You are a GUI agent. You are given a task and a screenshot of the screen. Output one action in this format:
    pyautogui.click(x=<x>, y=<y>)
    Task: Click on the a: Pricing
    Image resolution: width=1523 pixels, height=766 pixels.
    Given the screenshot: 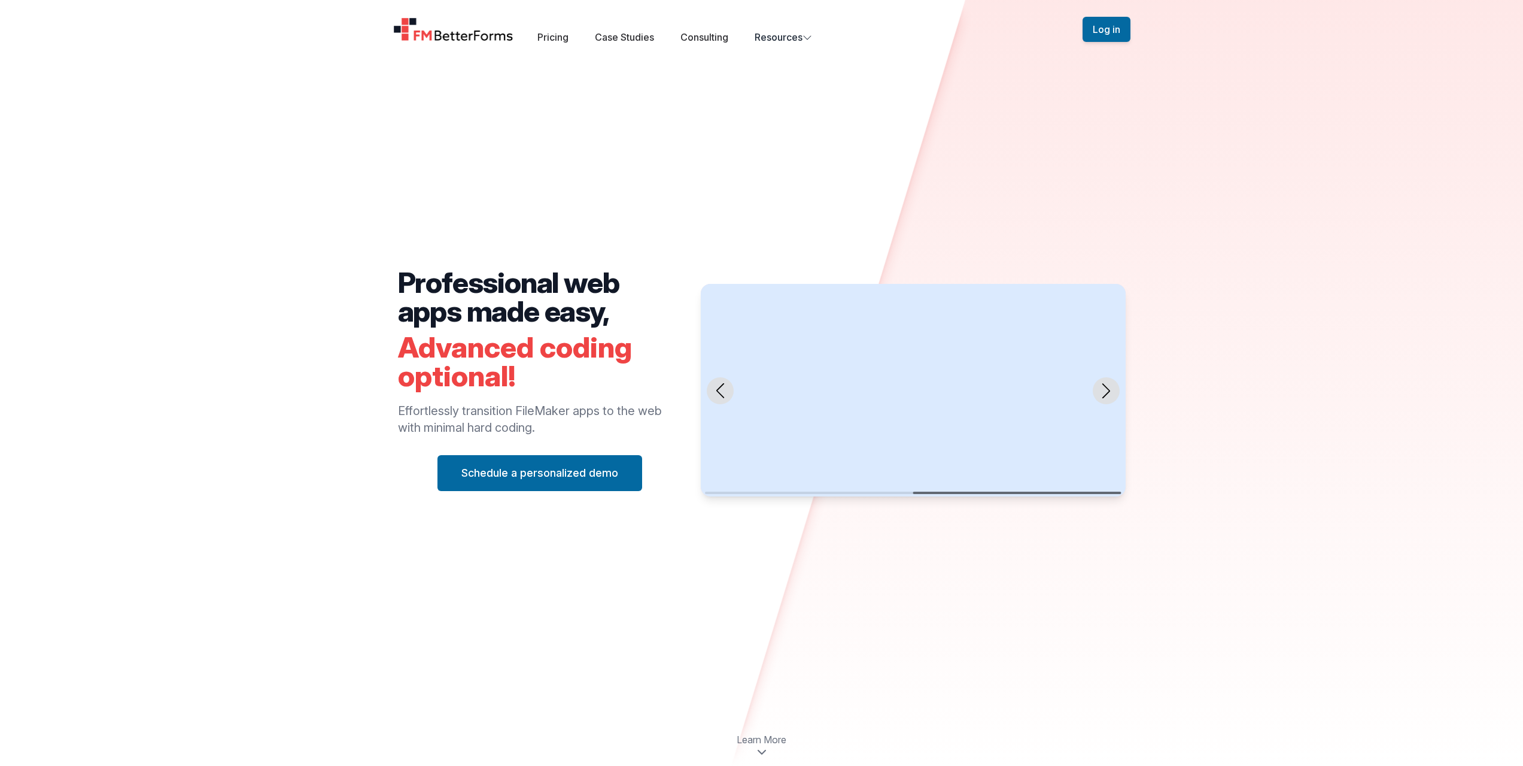 What is the action you would take?
    pyautogui.click(x=553, y=37)
    